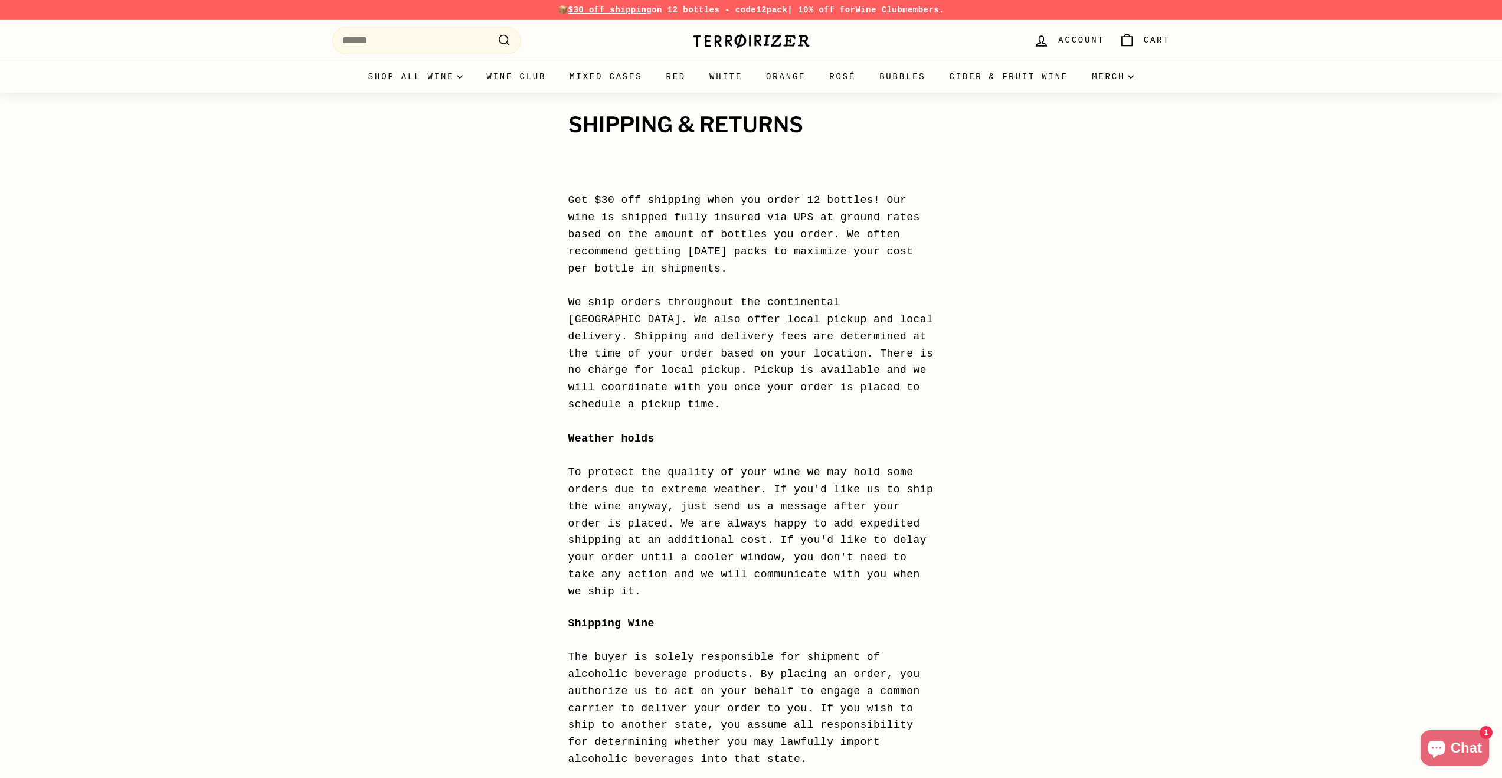 The image size is (1502, 778). Describe the element at coordinates (751, 77) in the screenshot. I see `div: Primary` at that location.